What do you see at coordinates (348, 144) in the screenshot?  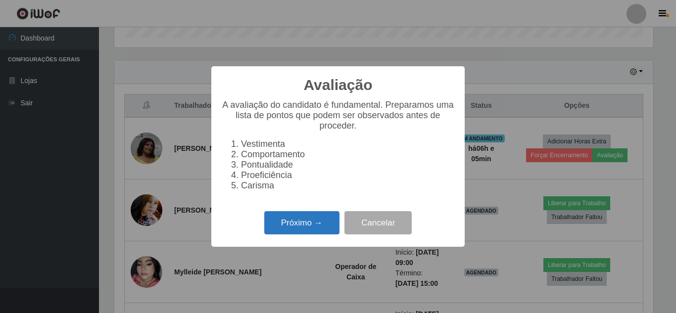 I see `li: Vestimenta` at bounding box center [348, 144].